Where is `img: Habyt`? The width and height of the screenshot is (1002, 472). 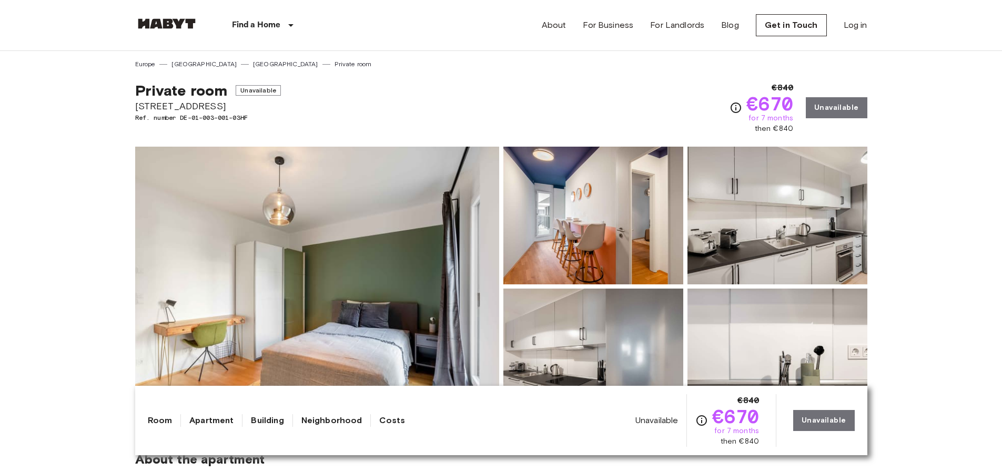
img: Habyt is located at coordinates (167, 24).